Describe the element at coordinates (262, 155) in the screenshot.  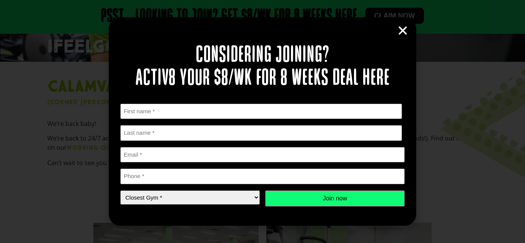
I see `input: Email *` at that location.